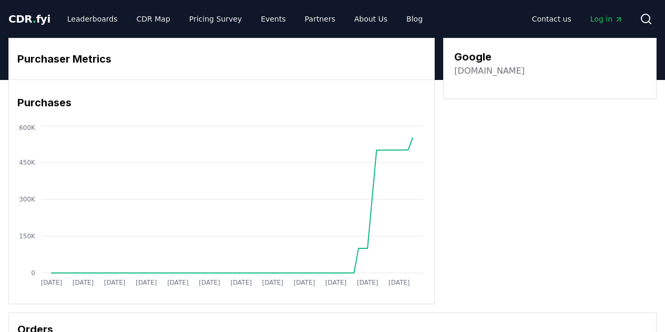  I want to click on tspan: 600K, so click(27, 128).